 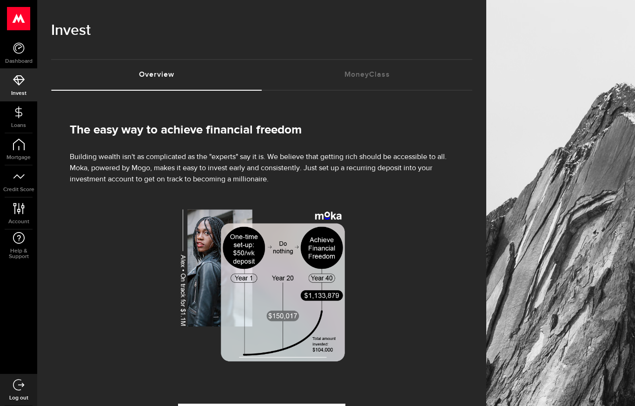 I want to click on h1: Invest, so click(x=262, y=31).